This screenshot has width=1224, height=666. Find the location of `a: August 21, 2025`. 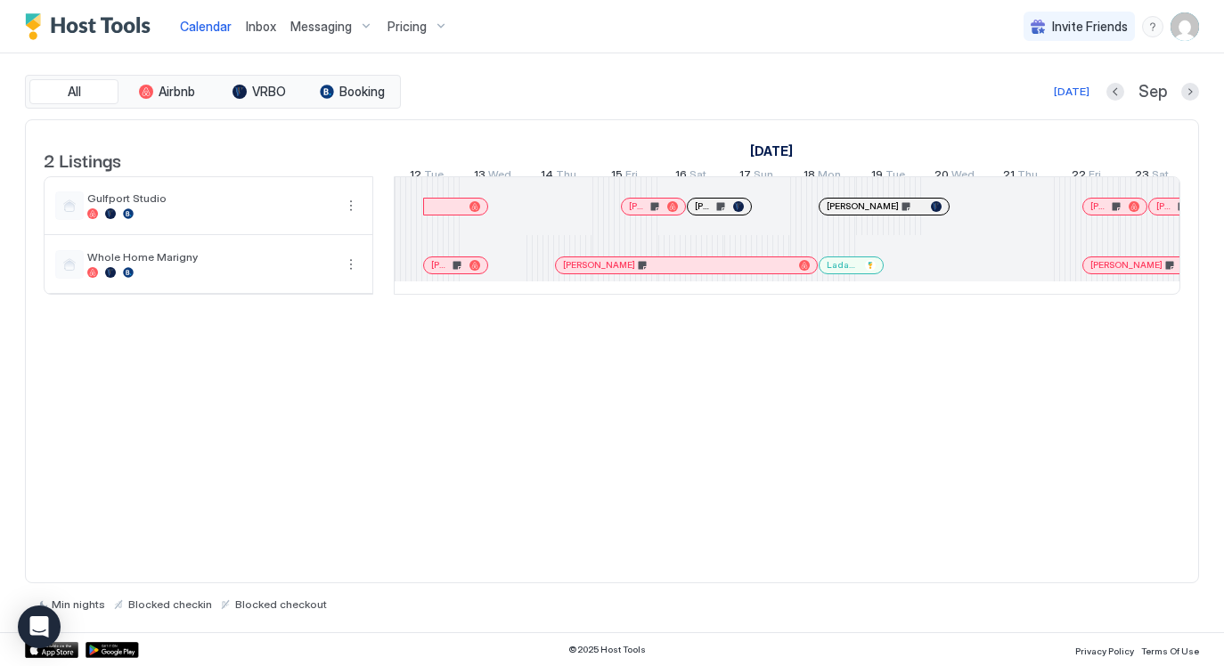

a: August 21, 2025 is located at coordinates (1020, 176).